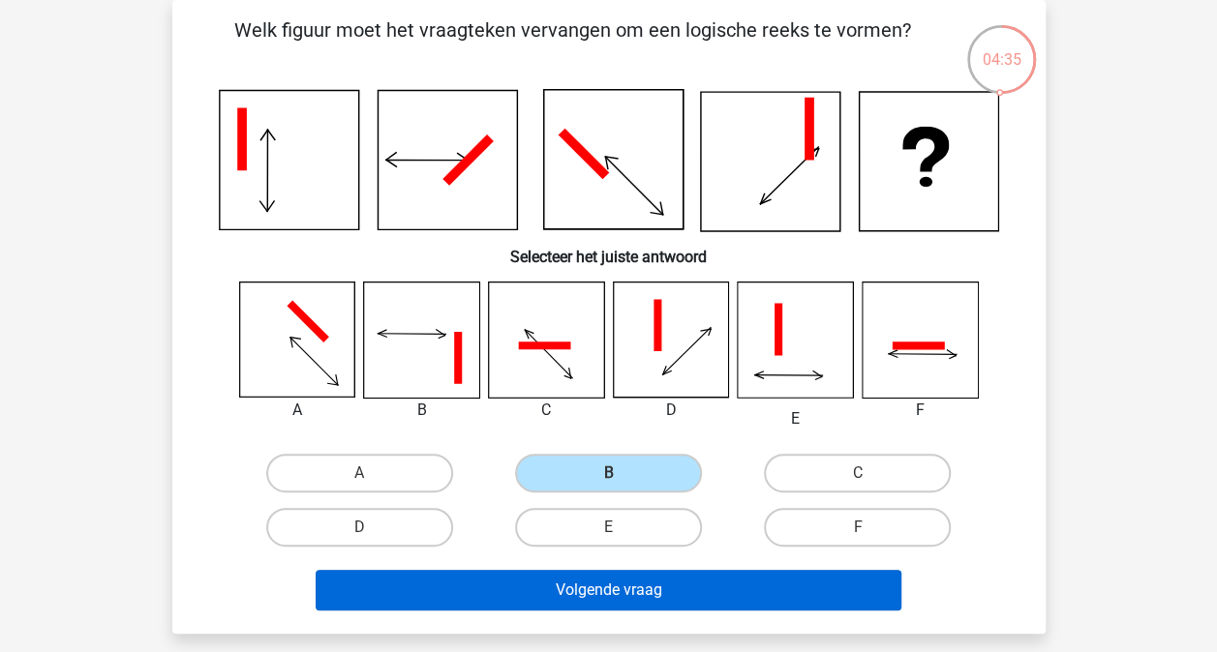 The image size is (1217, 652). I want to click on button: Volgende vraag, so click(608, 591).